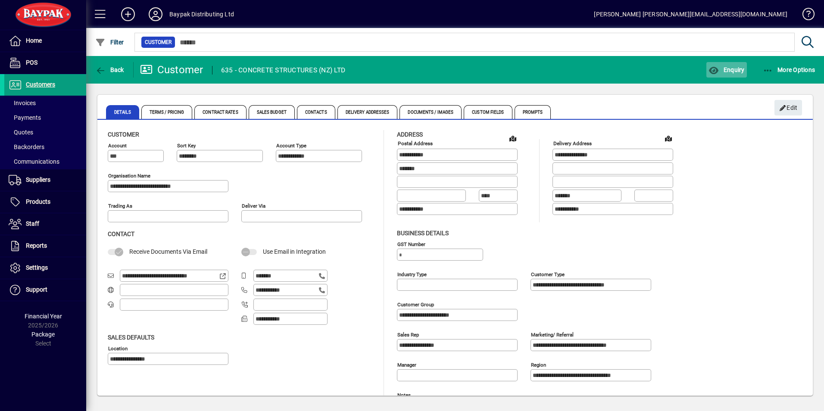 The image size is (824, 411). I want to click on span: Contacts, so click(316, 112).